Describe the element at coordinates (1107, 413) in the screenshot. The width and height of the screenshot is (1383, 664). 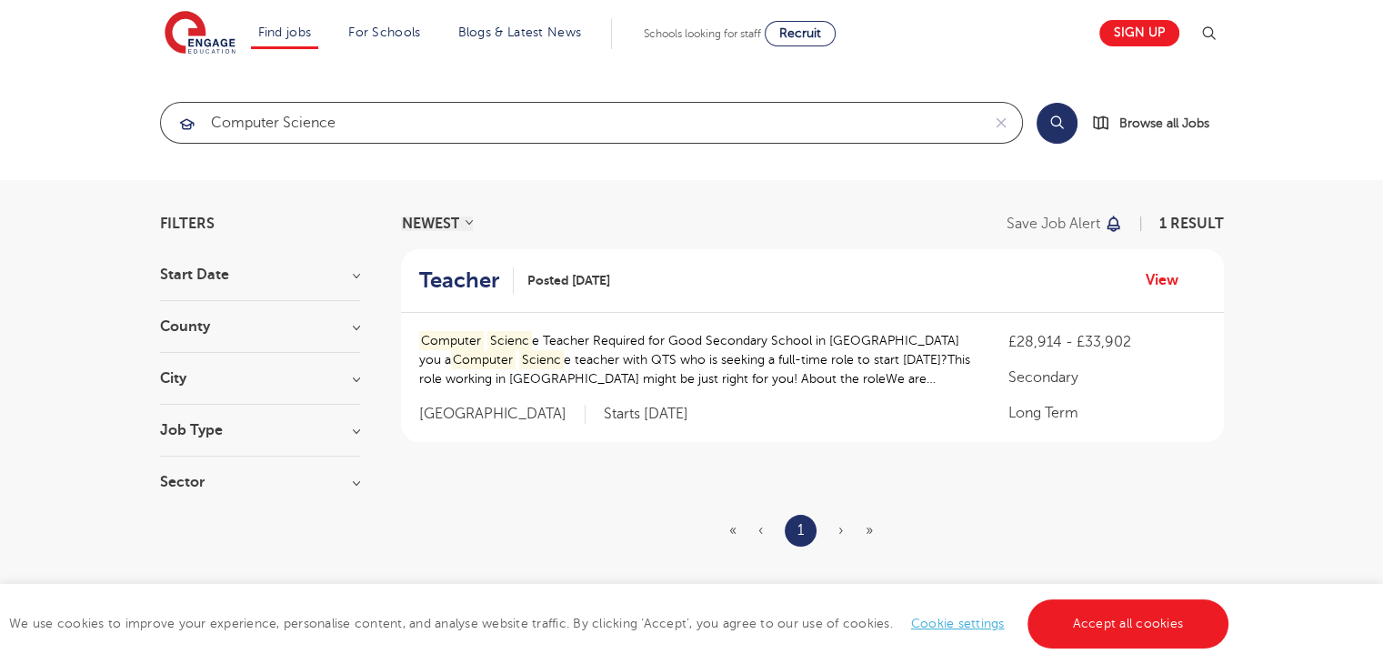
I see `p: Long Term` at that location.